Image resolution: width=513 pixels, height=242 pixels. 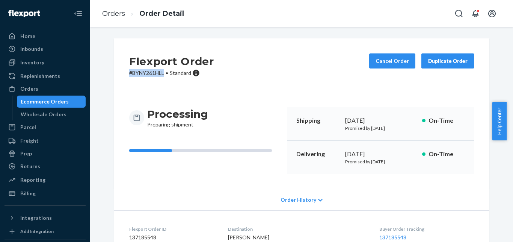 What do you see at coordinates (178, 118) in the screenshot?
I see `div: Preparing shipment` at bounding box center [178, 118].